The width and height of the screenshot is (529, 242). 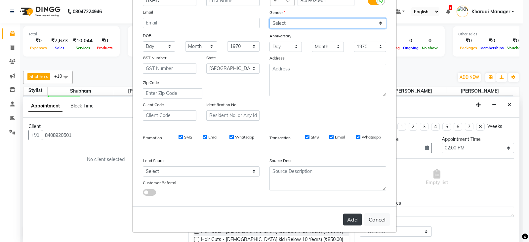 I want to click on button: Add, so click(x=353, y=220).